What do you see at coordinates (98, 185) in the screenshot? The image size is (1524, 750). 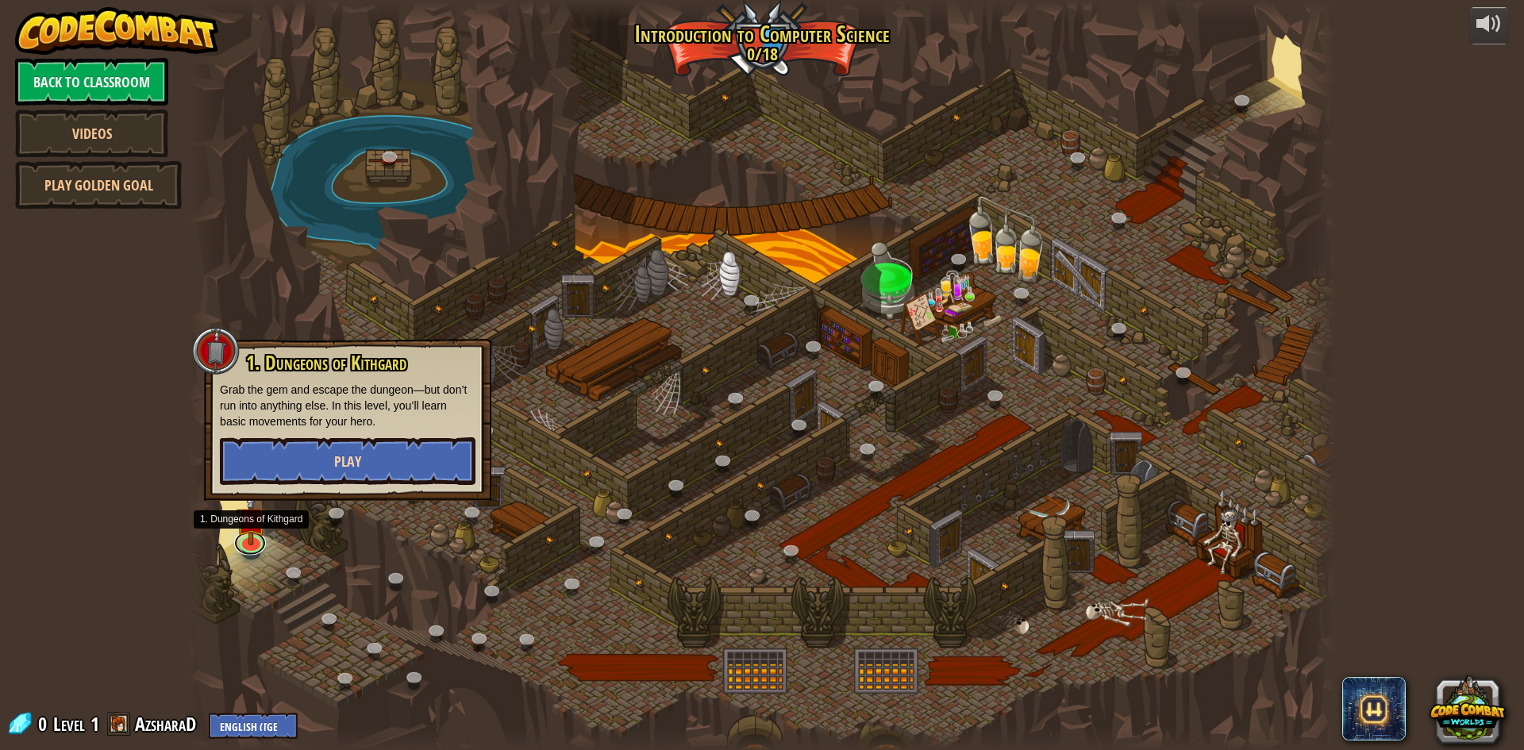 I see `a: Play Golden Goal` at bounding box center [98, 185].